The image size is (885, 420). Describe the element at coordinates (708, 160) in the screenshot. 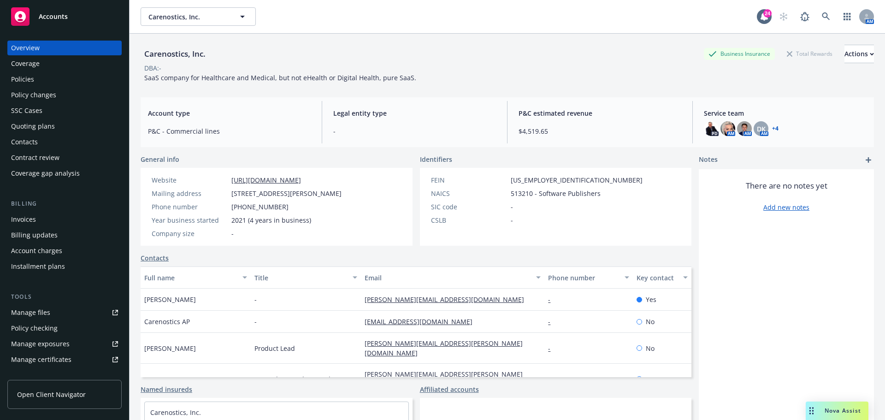

I see `span: Notes` at that location.